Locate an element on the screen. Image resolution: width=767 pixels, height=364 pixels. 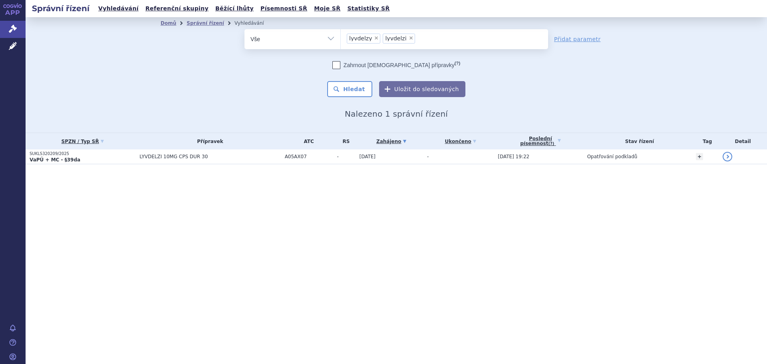
a: Přidat parametr is located at coordinates (577, 39).